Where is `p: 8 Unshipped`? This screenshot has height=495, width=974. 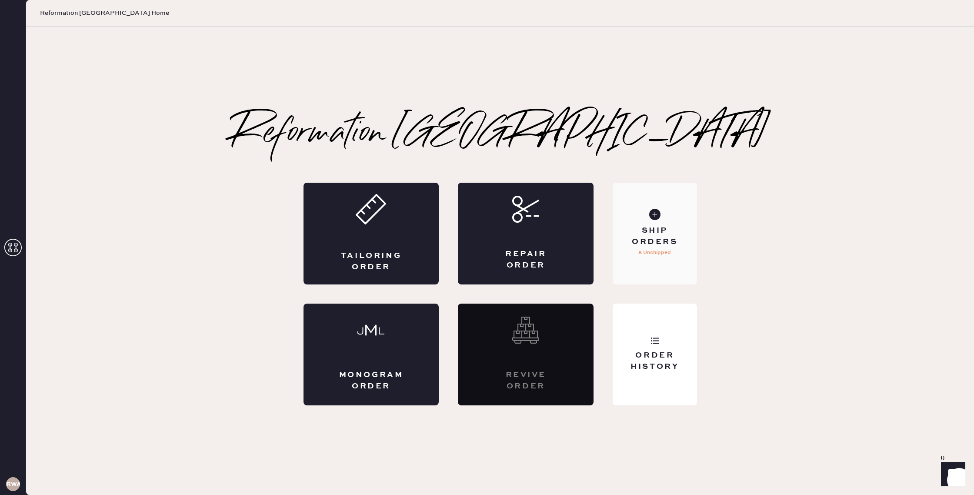
p: 8 Unshipped is located at coordinates (654, 253).